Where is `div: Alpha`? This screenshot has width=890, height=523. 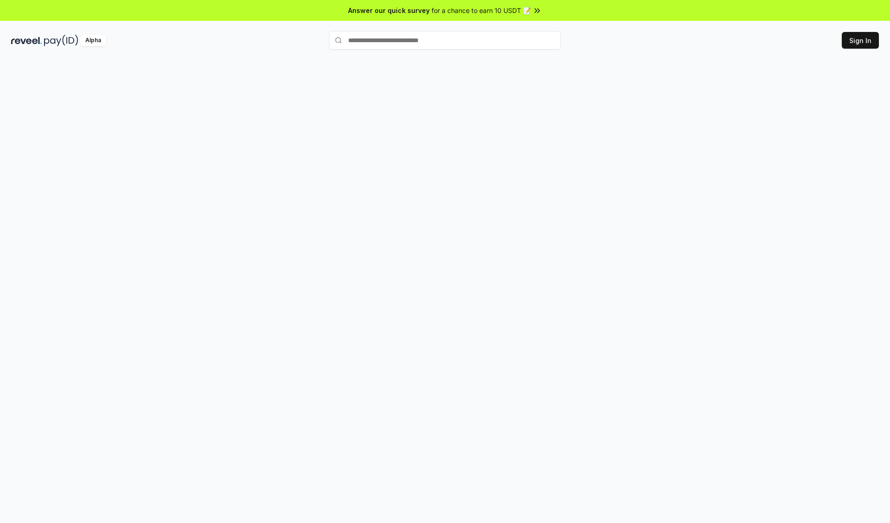
div: Alpha is located at coordinates (93, 40).